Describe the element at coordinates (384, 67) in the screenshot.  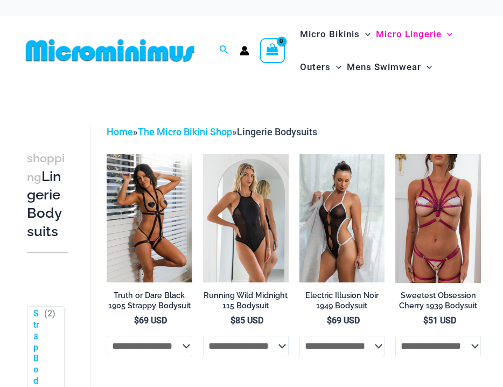
I see `span: Mens Swimwear` at that location.